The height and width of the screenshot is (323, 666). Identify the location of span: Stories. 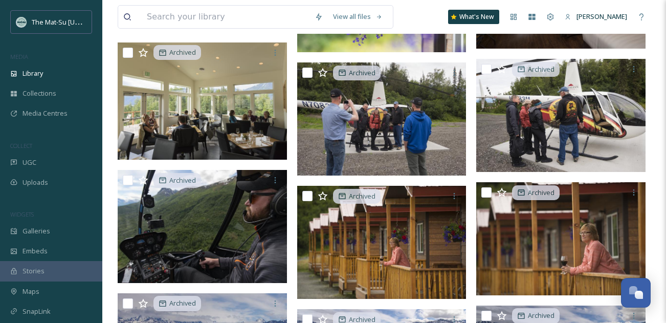
(33, 271).